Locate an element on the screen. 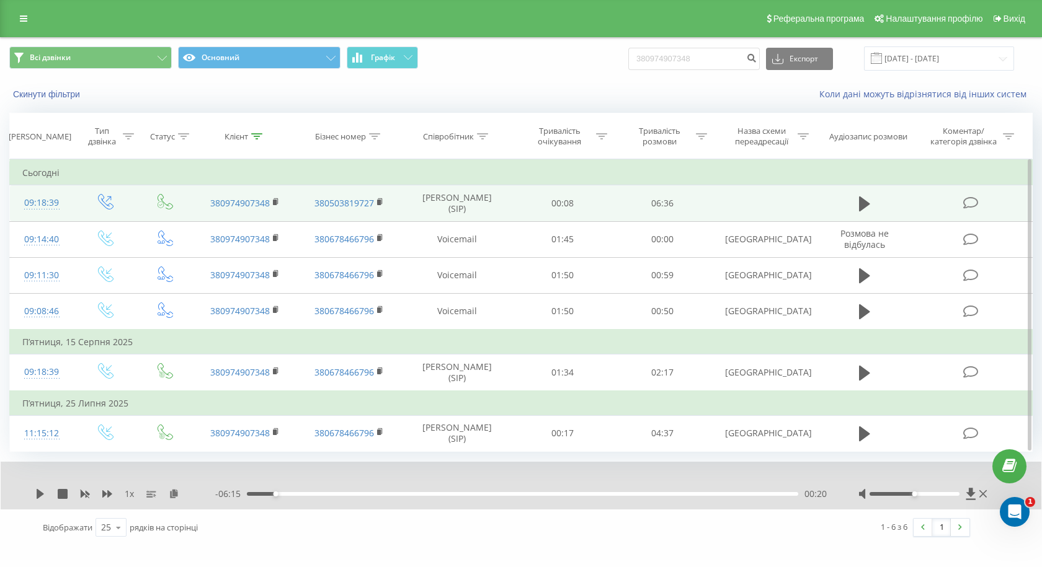 The height and width of the screenshot is (567, 1042). button: Скинути фільтри is located at coordinates (48, 94).